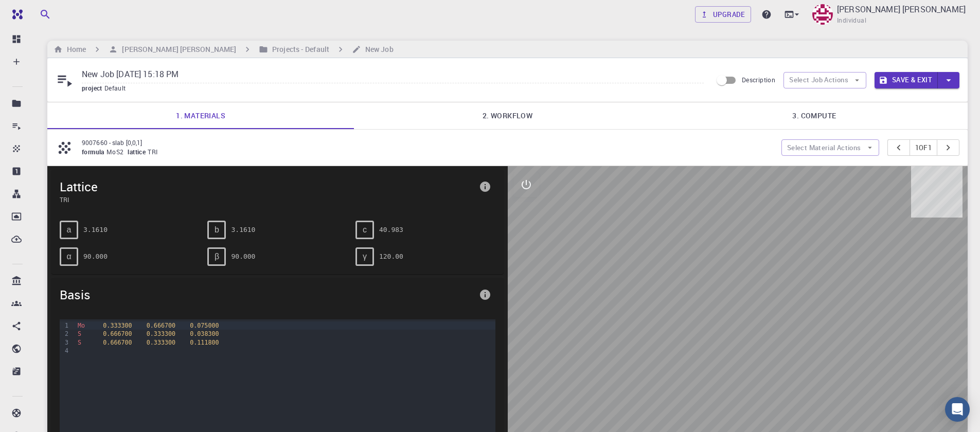 The width and height of the screenshot is (980, 432). What do you see at coordinates (204, 343) in the screenshot?
I see `span: 0.111800` at bounding box center [204, 343].